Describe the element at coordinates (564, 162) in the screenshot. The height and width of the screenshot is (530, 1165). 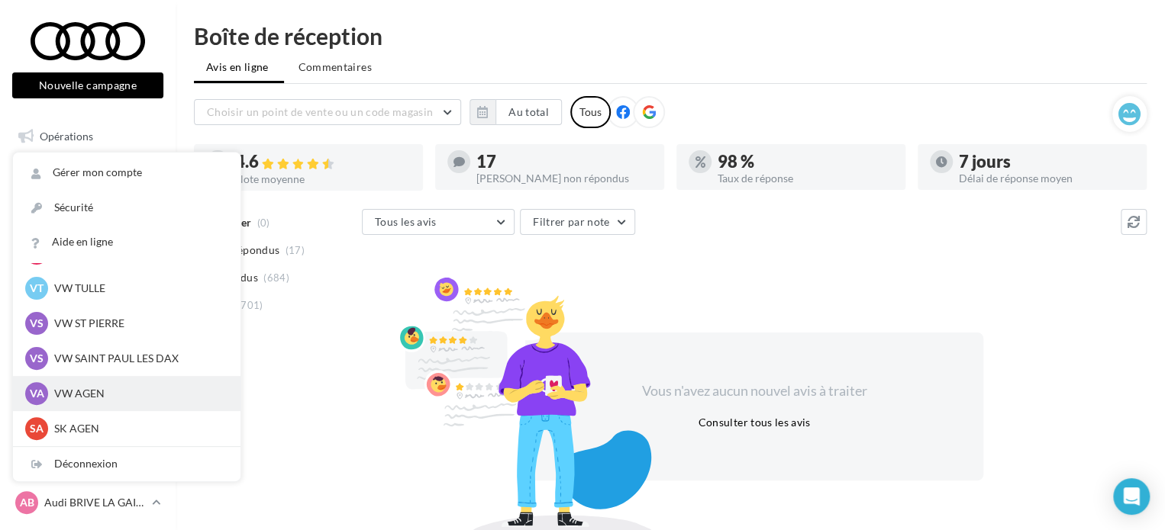
I see `div: 17` at that location.